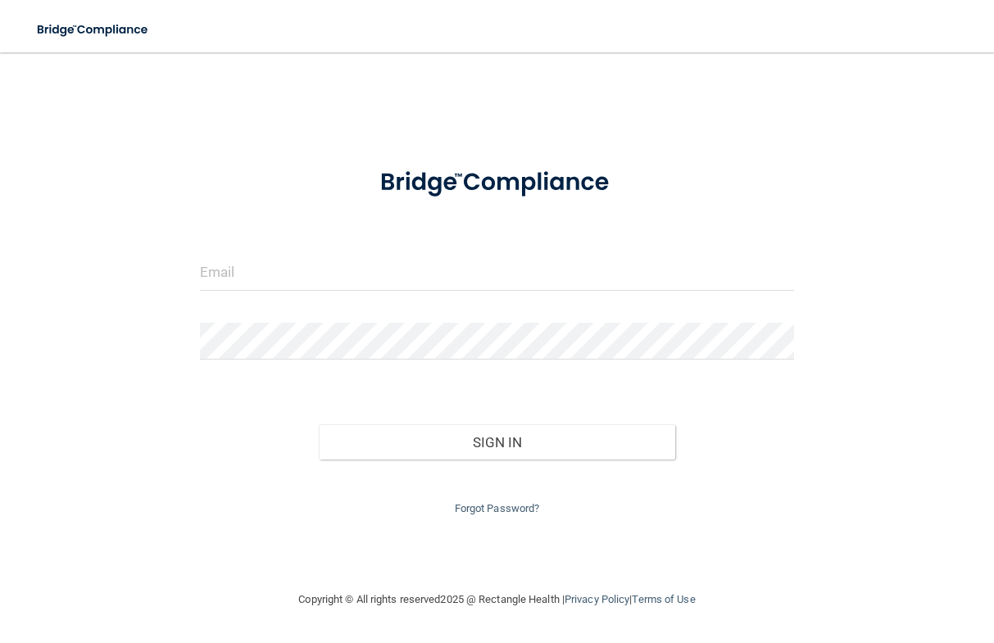 The height and width of the screenshot is (643, 994). What do you see at coordinates (497, 272) in the screenshot?
I see `input: Email` at bounding box center [497, 272].